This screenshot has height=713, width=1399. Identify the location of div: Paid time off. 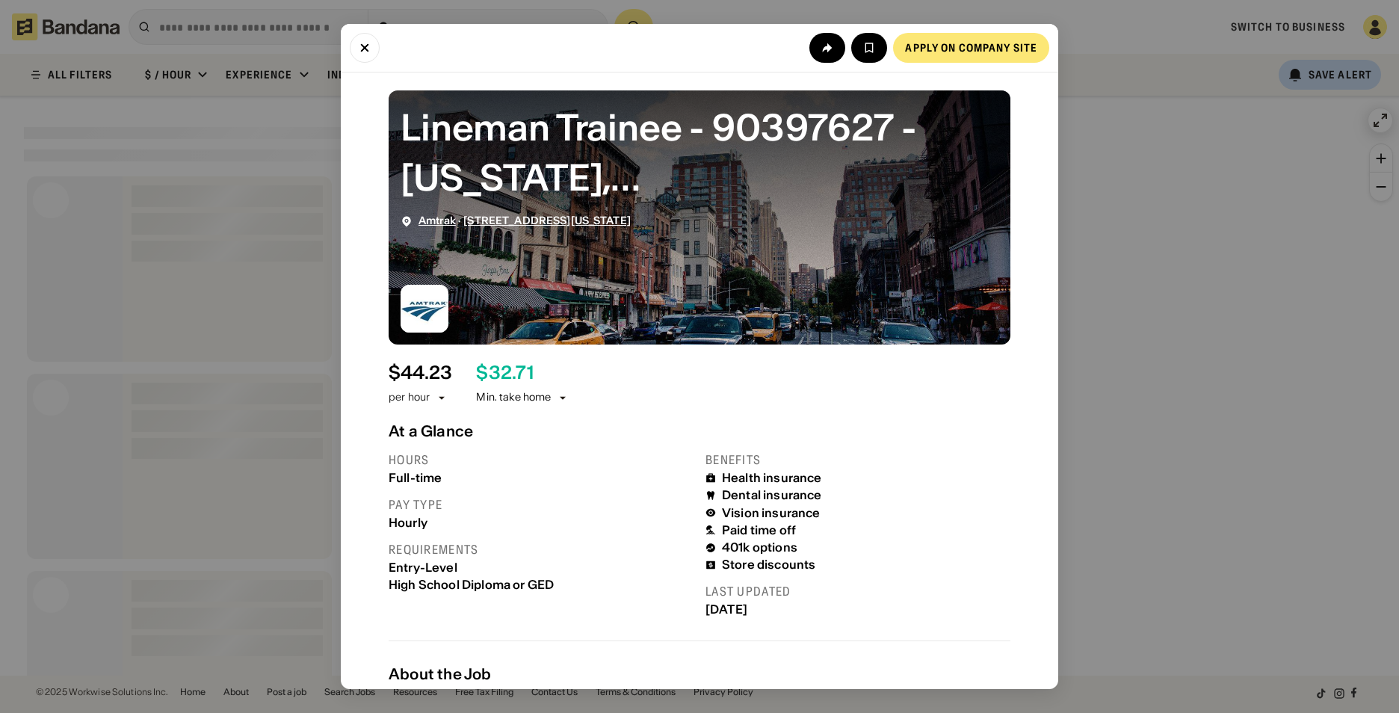
(758, 530).